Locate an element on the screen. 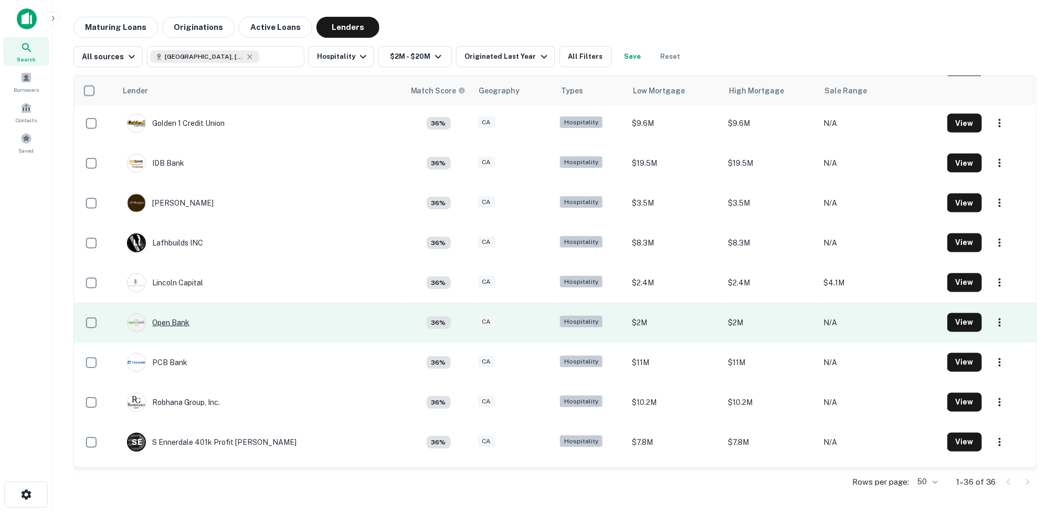 This screenshot has width=1058, height=512. th: Sale Range is located at coordinates (880, 91).